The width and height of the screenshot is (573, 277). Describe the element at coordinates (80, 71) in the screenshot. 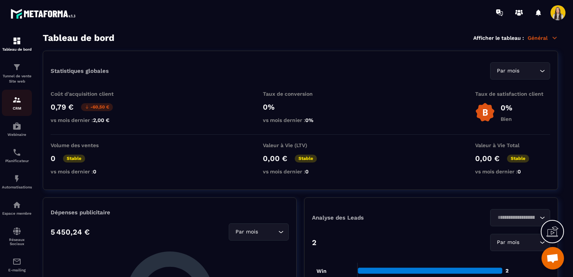

I see `p: Statistiques globales` at that location.